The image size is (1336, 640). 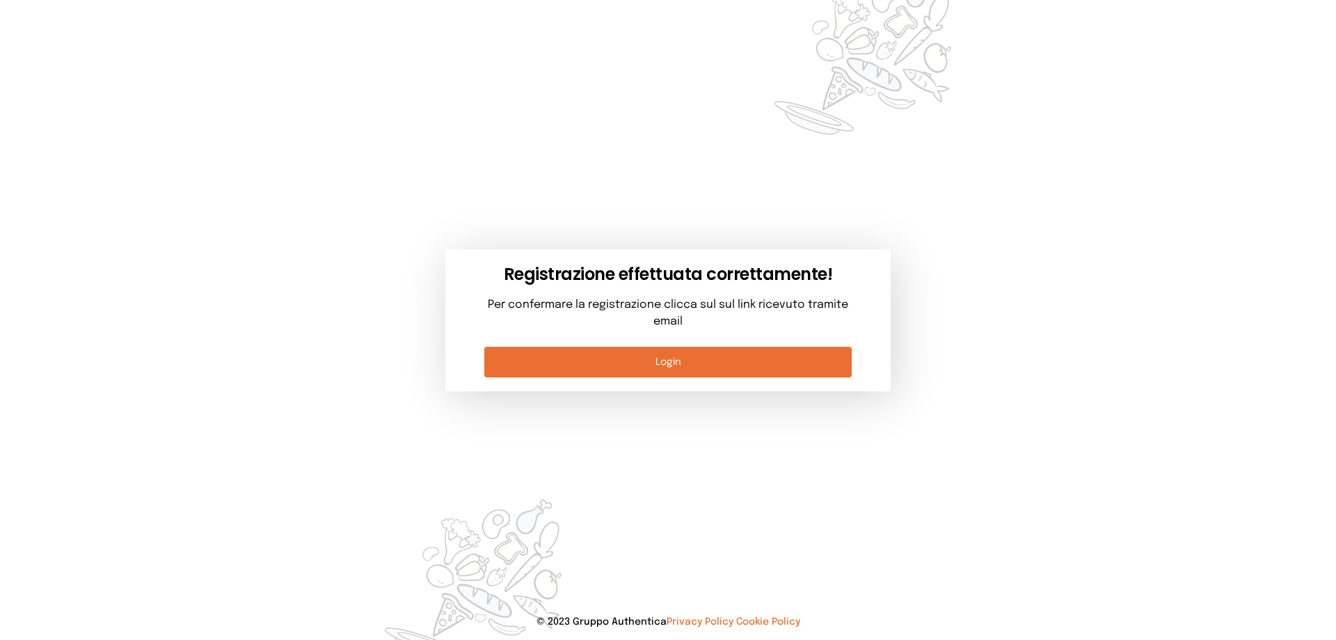 What do you see at coordinates (668, 622) in the screenshot?
I see `p: © 2023 Gruppo Authentica` at bounding box center [668, 622].